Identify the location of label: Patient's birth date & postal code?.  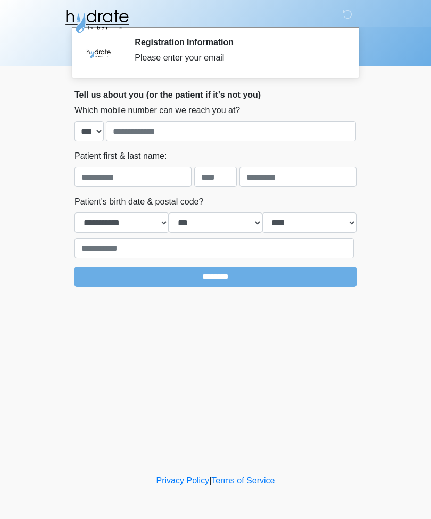
(139, 202).